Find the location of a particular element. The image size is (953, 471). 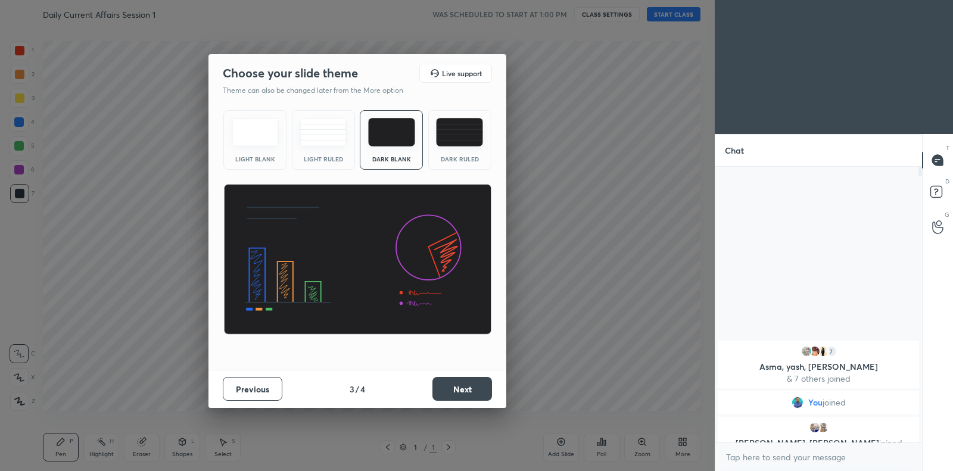

img: 439d46edf8464b39aadbf82f5553508b.jpg is located at coordinates (823, 428).